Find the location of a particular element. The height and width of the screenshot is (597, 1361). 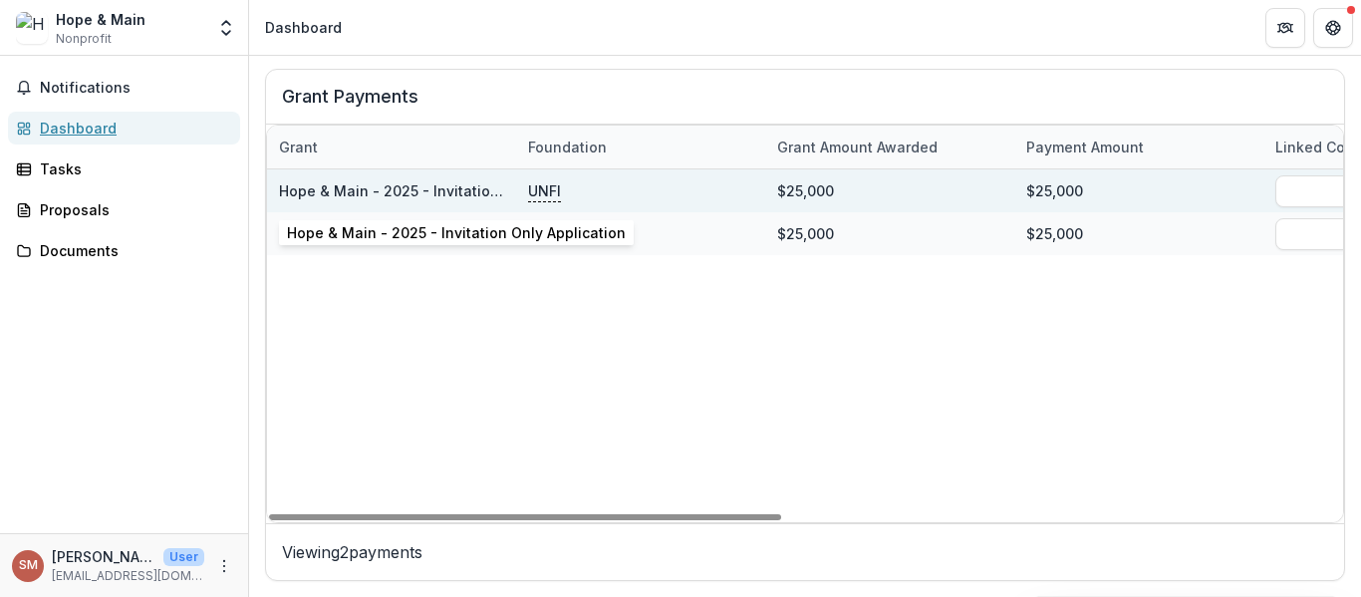

div: Hope & Main is located at coordinates (101, 19).